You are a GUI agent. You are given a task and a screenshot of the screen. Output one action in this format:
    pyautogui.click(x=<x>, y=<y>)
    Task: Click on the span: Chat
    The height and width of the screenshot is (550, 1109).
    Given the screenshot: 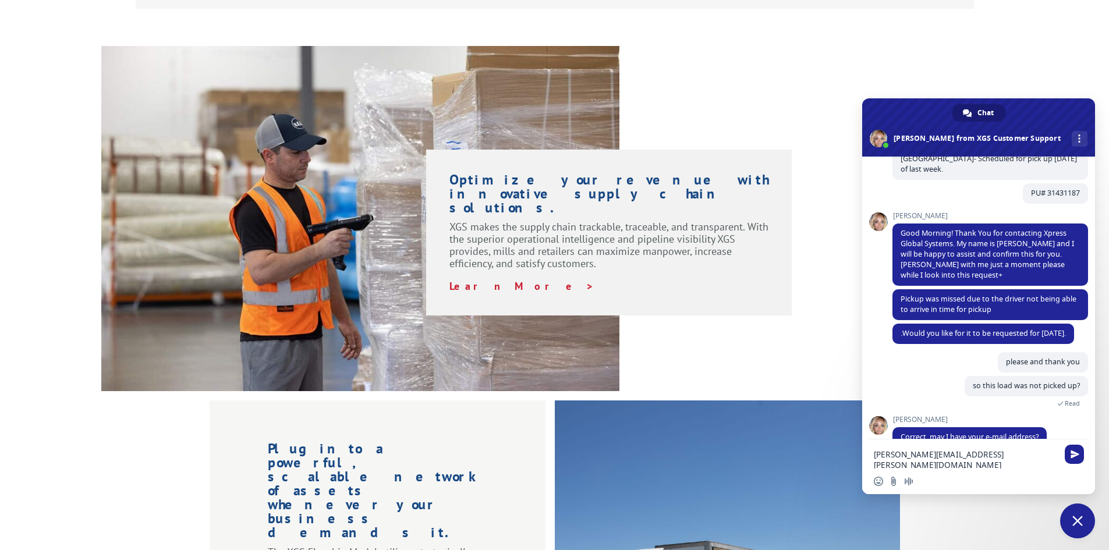 What is the action you would take?
    pyautogui.click(x=986, y=113)
    